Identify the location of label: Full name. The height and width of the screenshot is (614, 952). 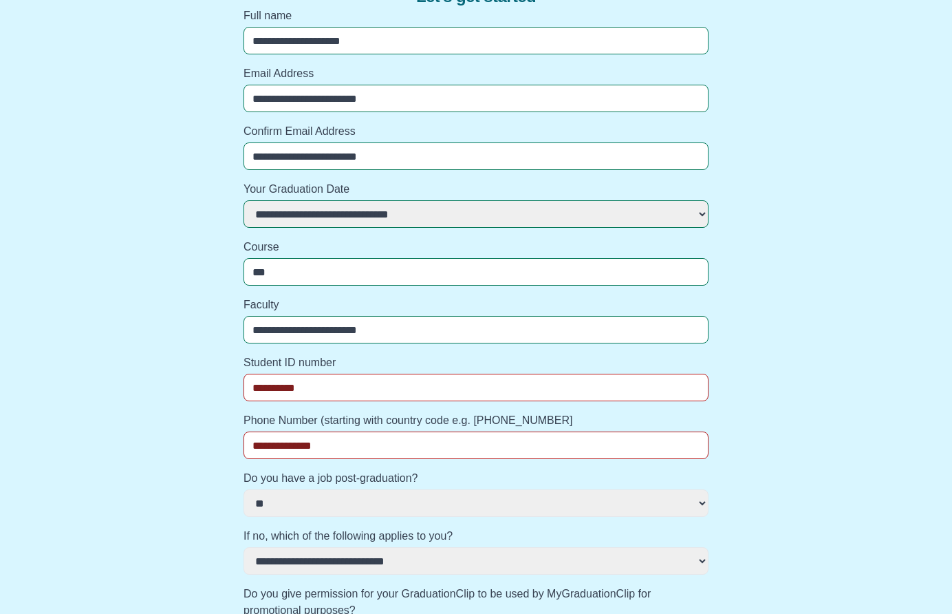
(476, 16).